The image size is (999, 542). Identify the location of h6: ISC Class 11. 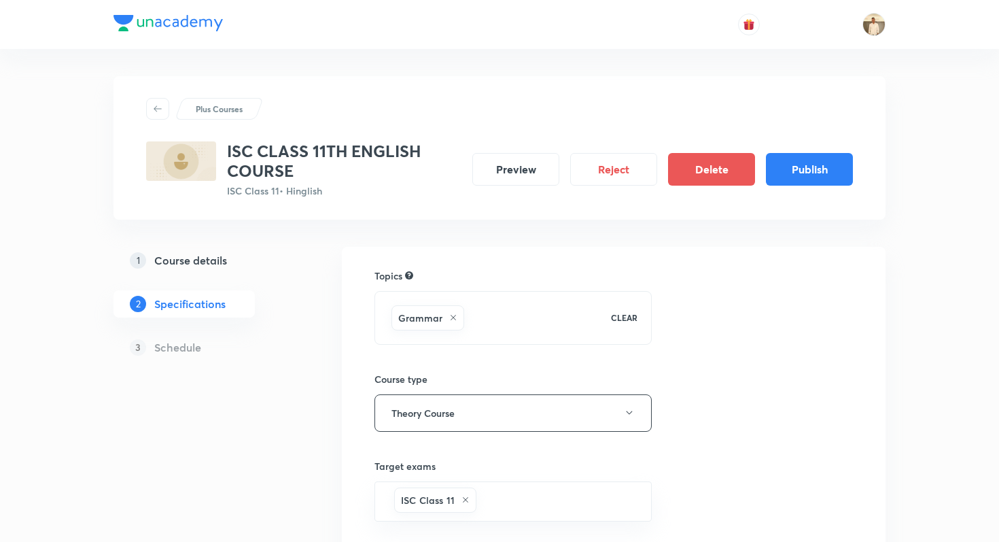
(427, 499).